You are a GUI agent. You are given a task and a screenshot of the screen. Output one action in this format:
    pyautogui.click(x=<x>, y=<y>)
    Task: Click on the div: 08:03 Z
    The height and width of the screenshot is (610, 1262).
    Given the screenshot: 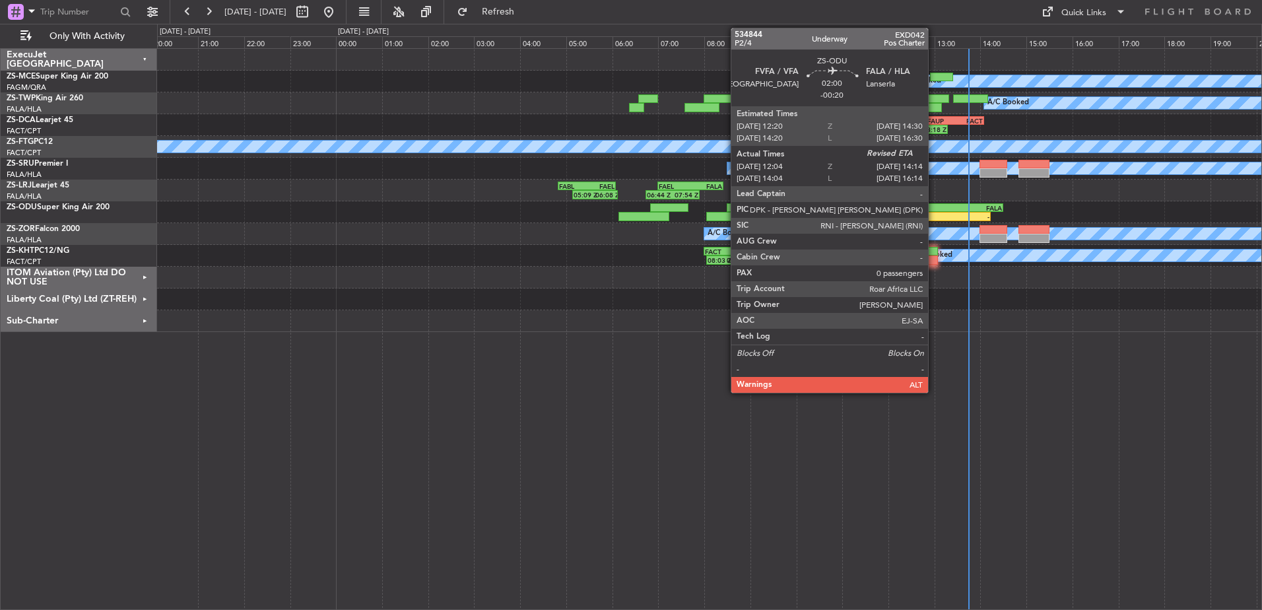 What is the action you would take?
    pyautogui.click(x=717, y=260)
    